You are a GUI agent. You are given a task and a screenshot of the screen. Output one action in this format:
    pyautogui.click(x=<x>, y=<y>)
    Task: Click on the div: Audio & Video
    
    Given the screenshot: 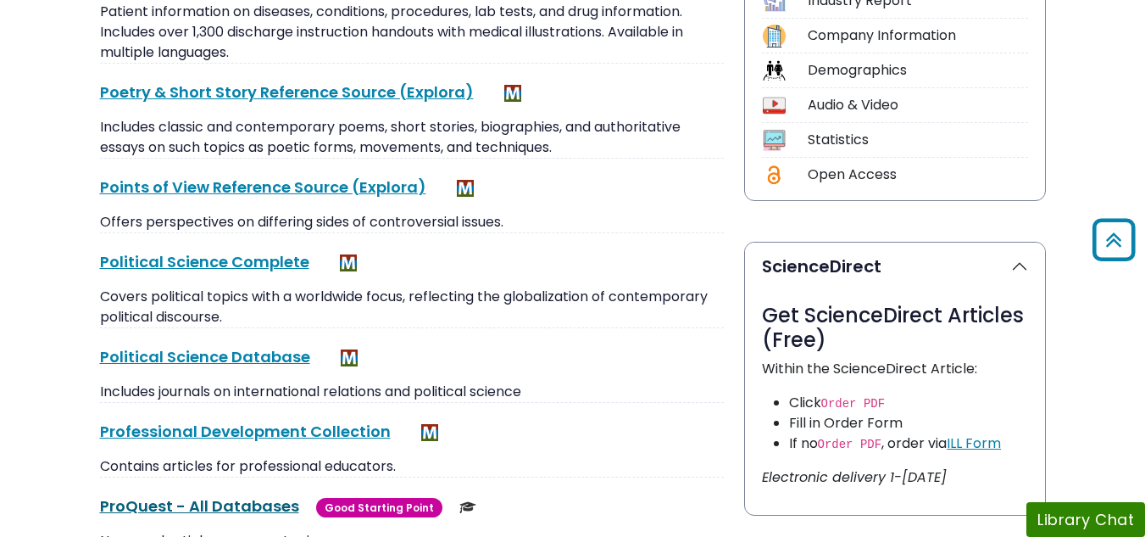 What is the action you would take?
    pyautogui.click(x=918, y=105)
    